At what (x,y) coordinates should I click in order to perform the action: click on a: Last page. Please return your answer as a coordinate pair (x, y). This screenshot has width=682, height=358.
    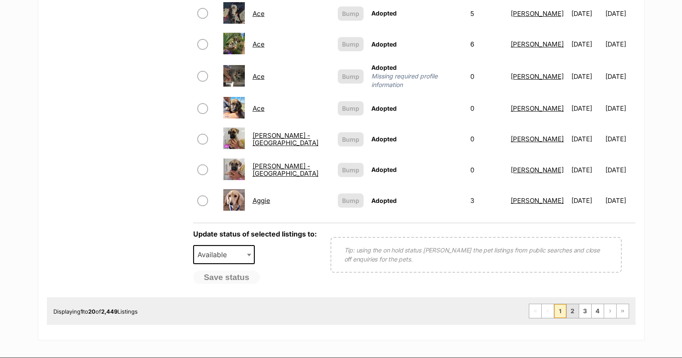
    Looking at the image, I should click on (623, 311).